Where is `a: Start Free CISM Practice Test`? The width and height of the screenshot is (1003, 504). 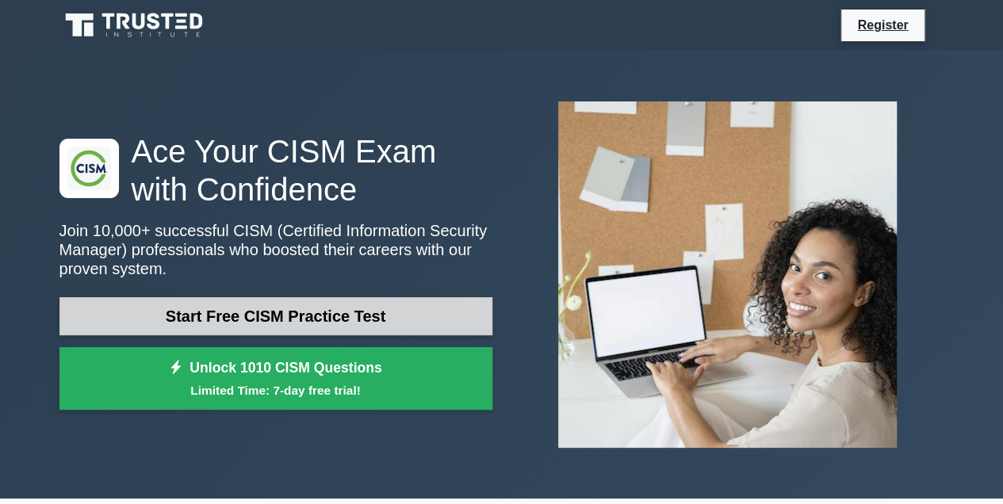 a: Start Free CISM Practice Test is located at coordinates (276, 316).